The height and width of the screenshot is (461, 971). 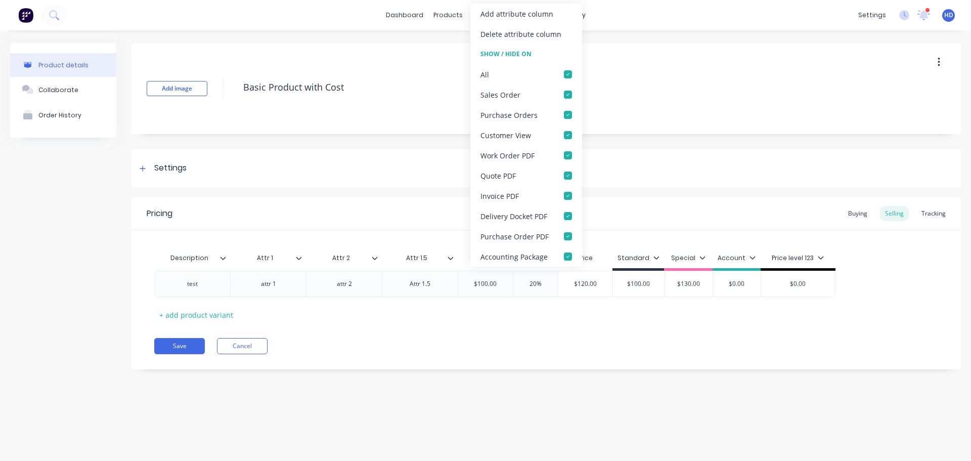 I want to click on div: Settings, so click(x=171, y=168).